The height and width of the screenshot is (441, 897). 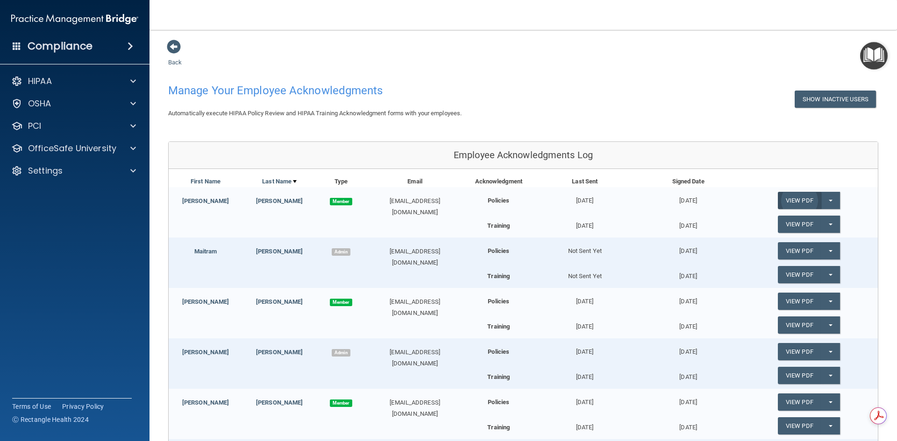 What do you see at coordinates (73, 126) in the screenshot?
I see `a: PCI` at bounding box center [73, 126].